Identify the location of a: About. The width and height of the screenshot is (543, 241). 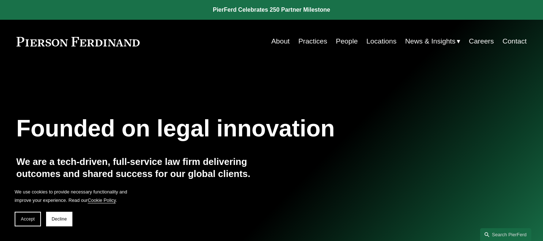
(281, 41).